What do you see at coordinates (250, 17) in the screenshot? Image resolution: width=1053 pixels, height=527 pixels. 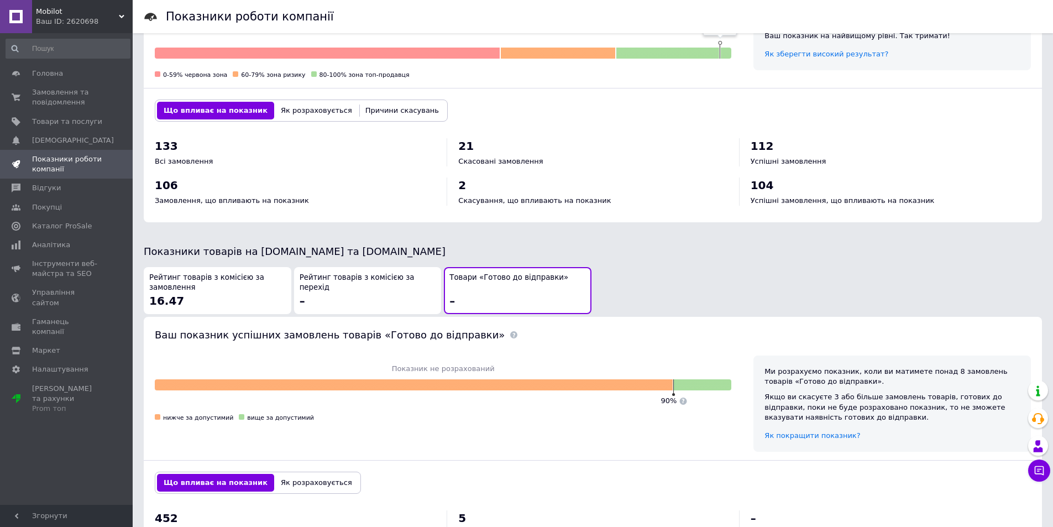 I see `h1: Показники роботи компанії` at bounding box center [250, 17].